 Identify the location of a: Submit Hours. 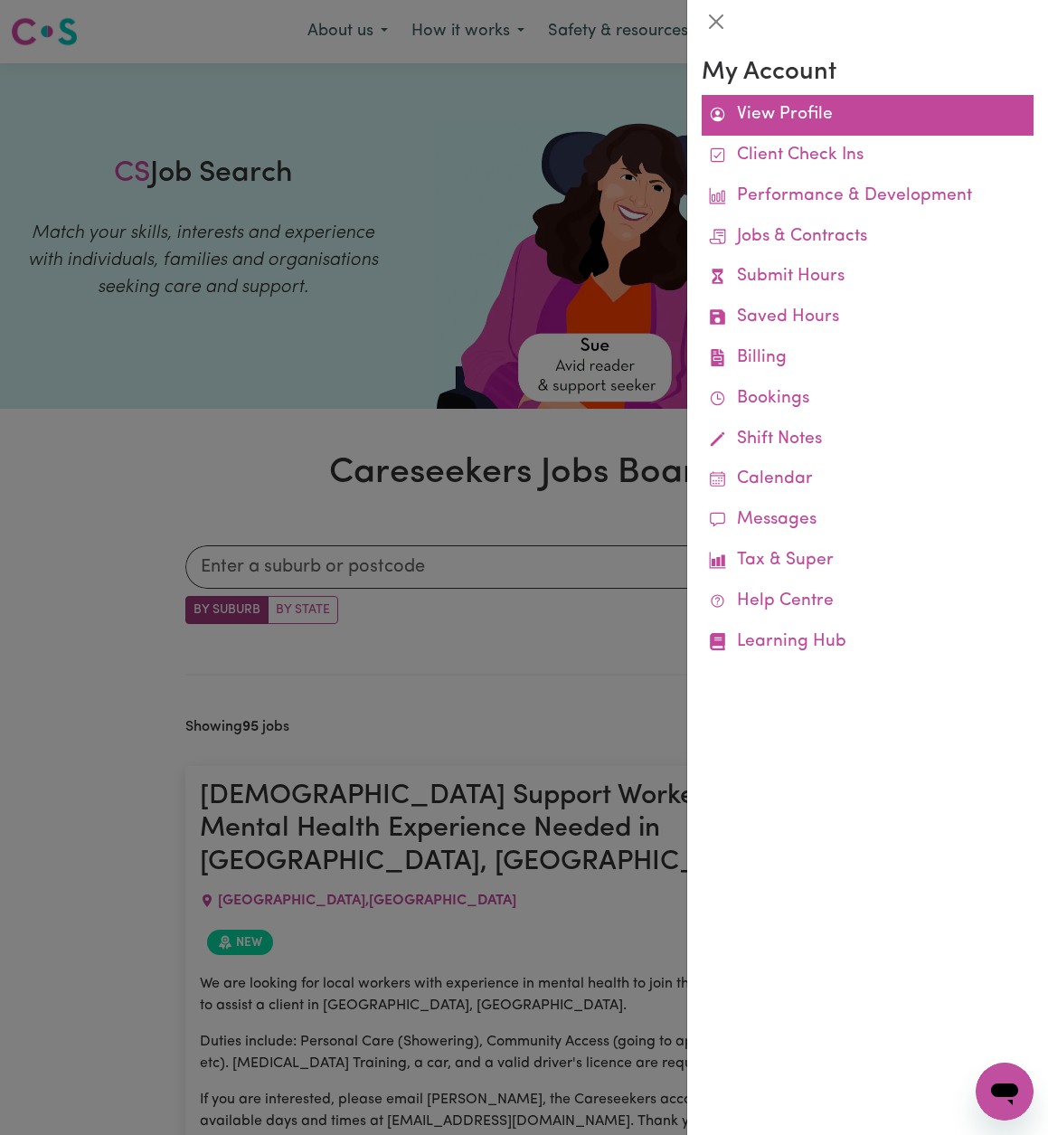
(867, 277).